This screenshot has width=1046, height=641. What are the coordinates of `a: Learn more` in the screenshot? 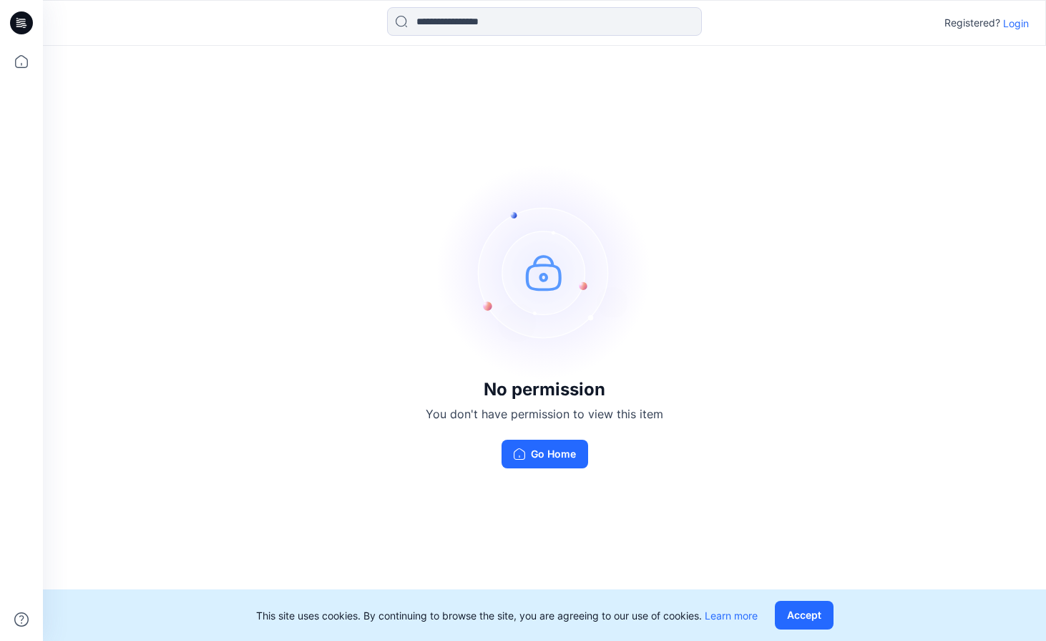 It's located at (731, 615).